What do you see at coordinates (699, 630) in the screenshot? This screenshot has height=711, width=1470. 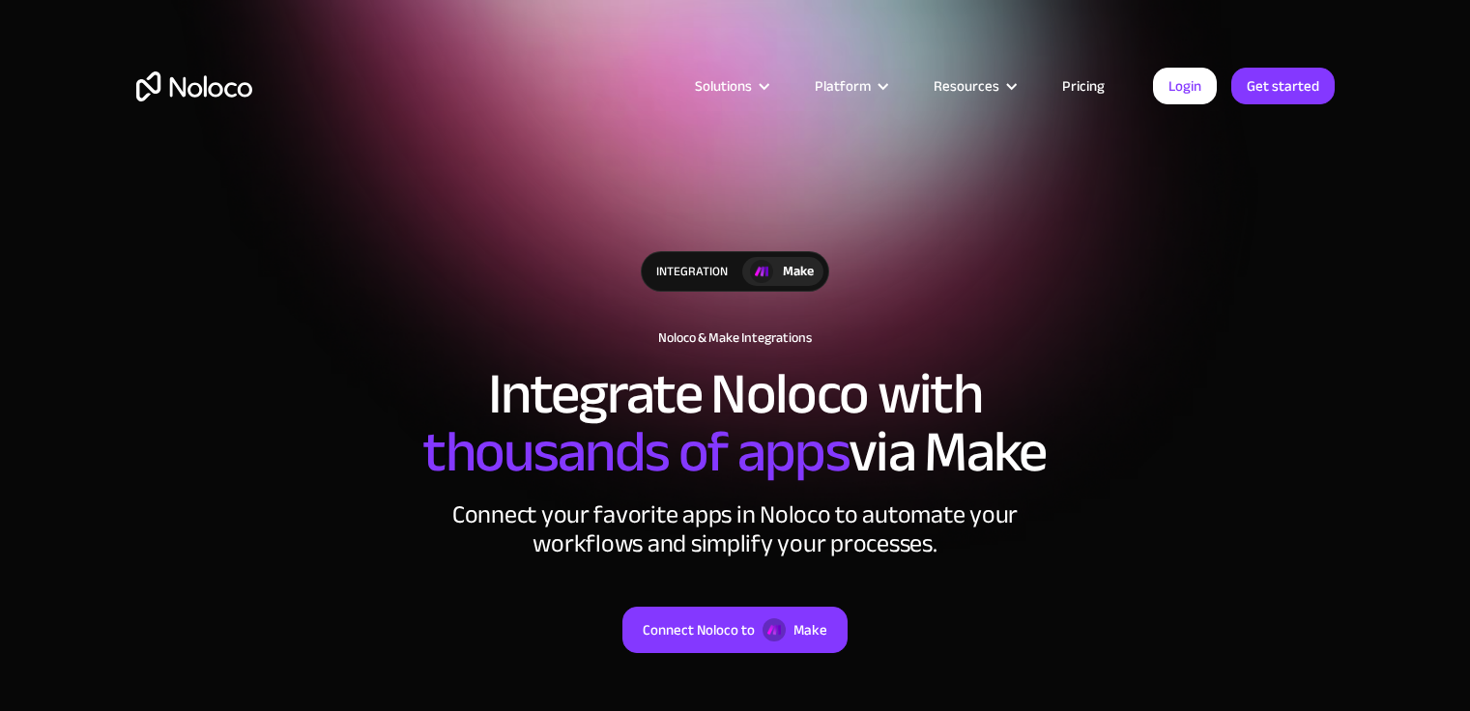 I see `div: Connect Noloco to` at bounding box center [699, 630].